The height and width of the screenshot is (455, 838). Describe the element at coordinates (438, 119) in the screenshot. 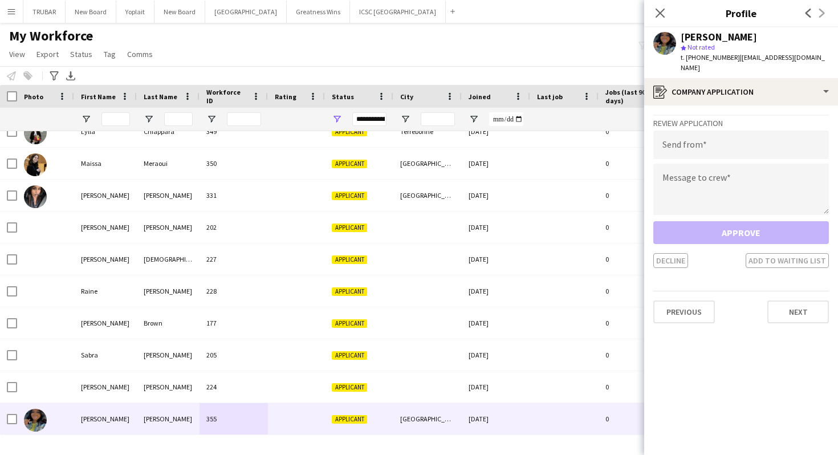

I see `input: City Filter Input` at that location.